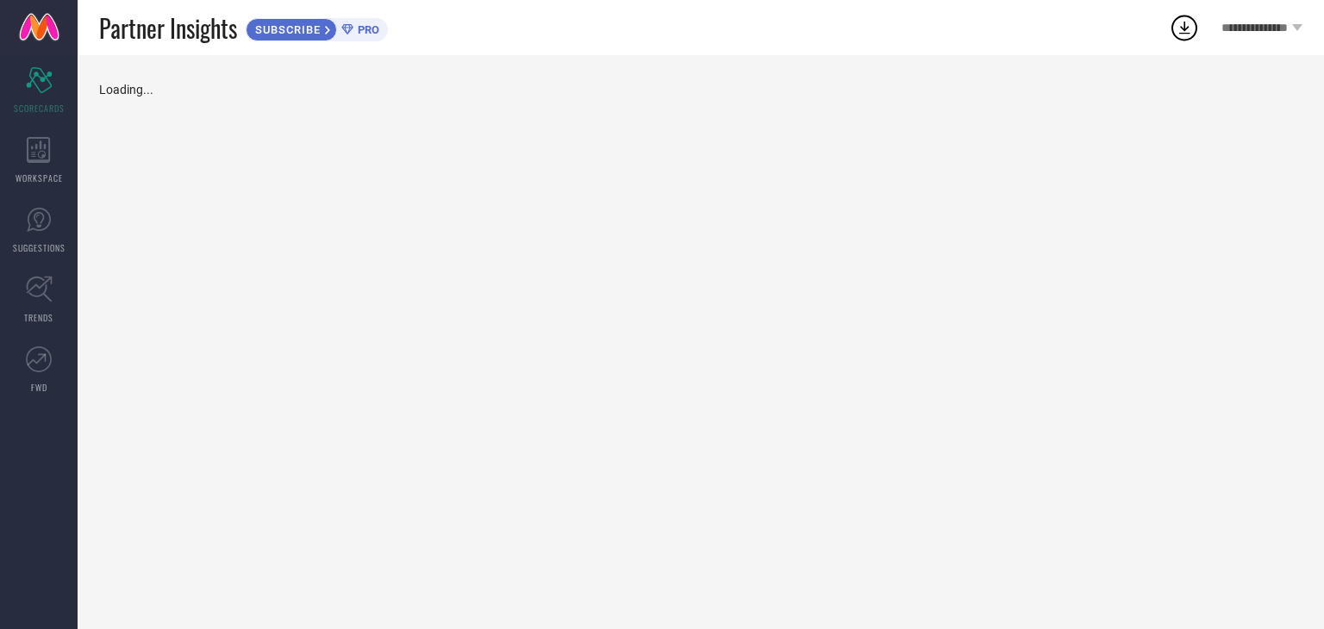 The image size is (1324, 629). Describe the element at coordinates (366, 29) in the screenshot. I see `span: PRO` at that location.